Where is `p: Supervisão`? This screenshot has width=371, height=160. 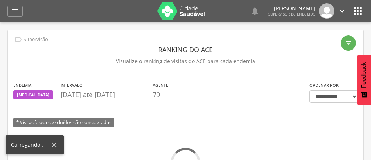 p: Supervisão is located at coordinates (36, 39).